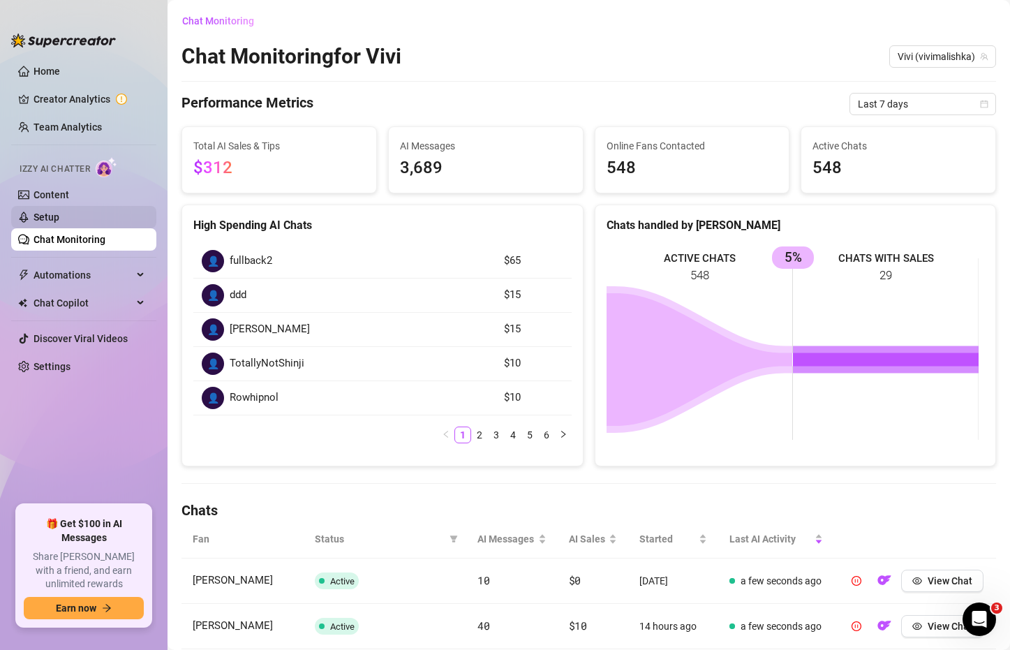 The height and width of the screenshot is (650, 1010). What do you see at coordinates (267, 364) in the screenshot?
I see `span: TotallyNotShinji` at bounding box center [267, 364].